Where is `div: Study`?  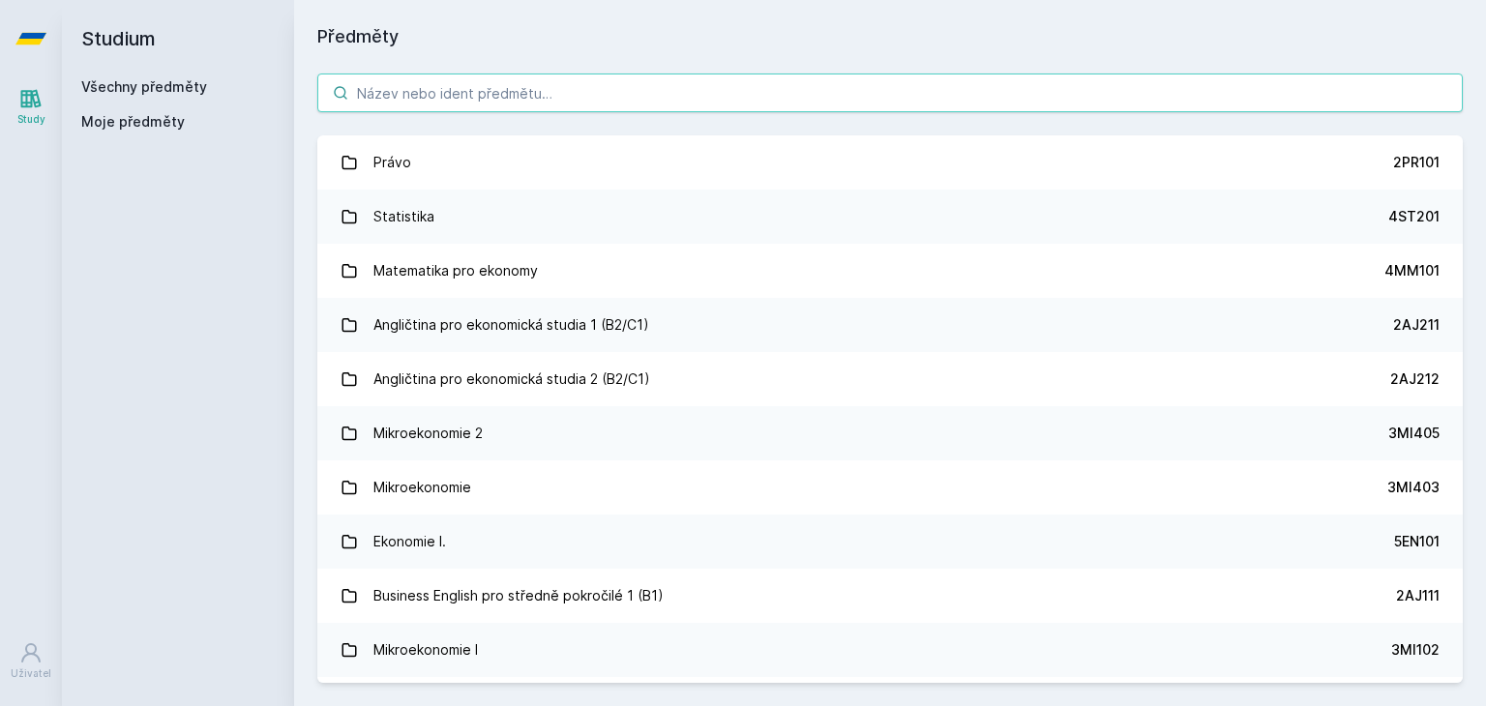 div: Study is located at coordinates (31, 119).